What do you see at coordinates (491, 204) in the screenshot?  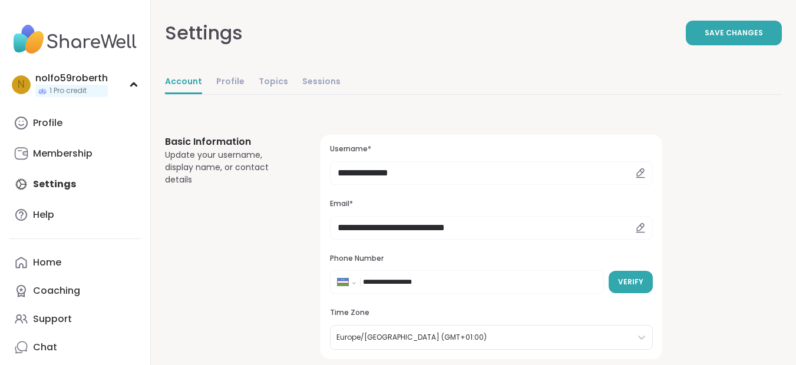 I see `h3: Email*` at bounding box center [491, 204].